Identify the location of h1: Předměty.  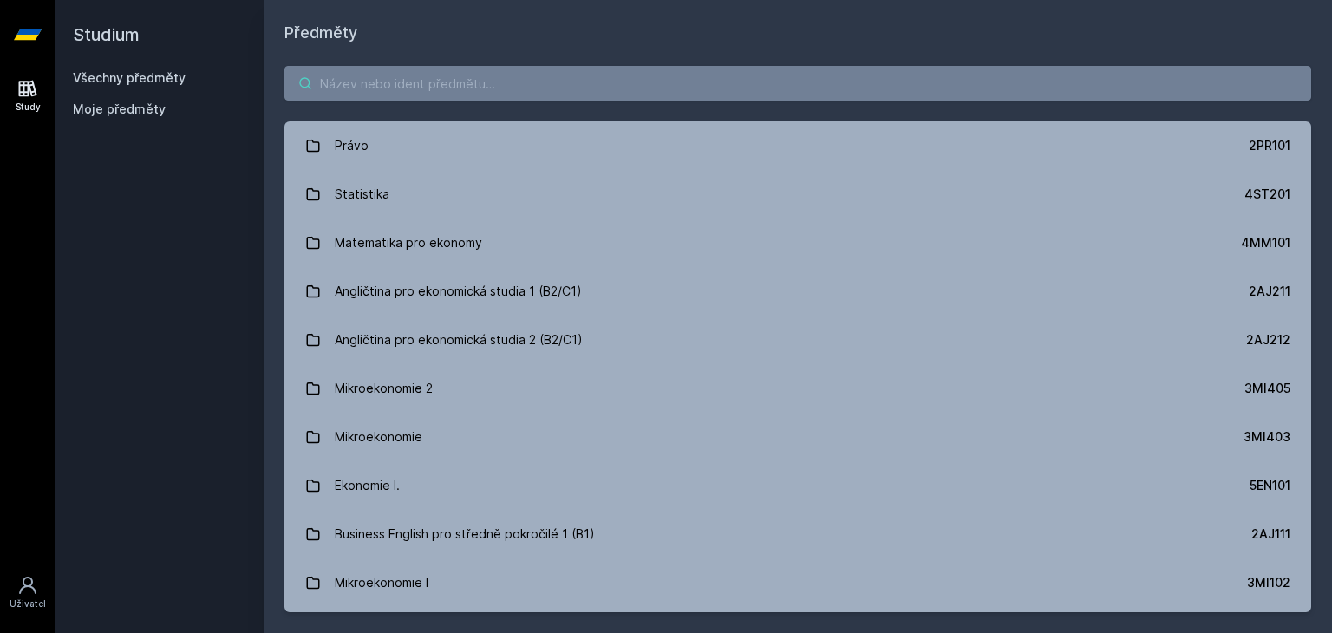
(798, 33).